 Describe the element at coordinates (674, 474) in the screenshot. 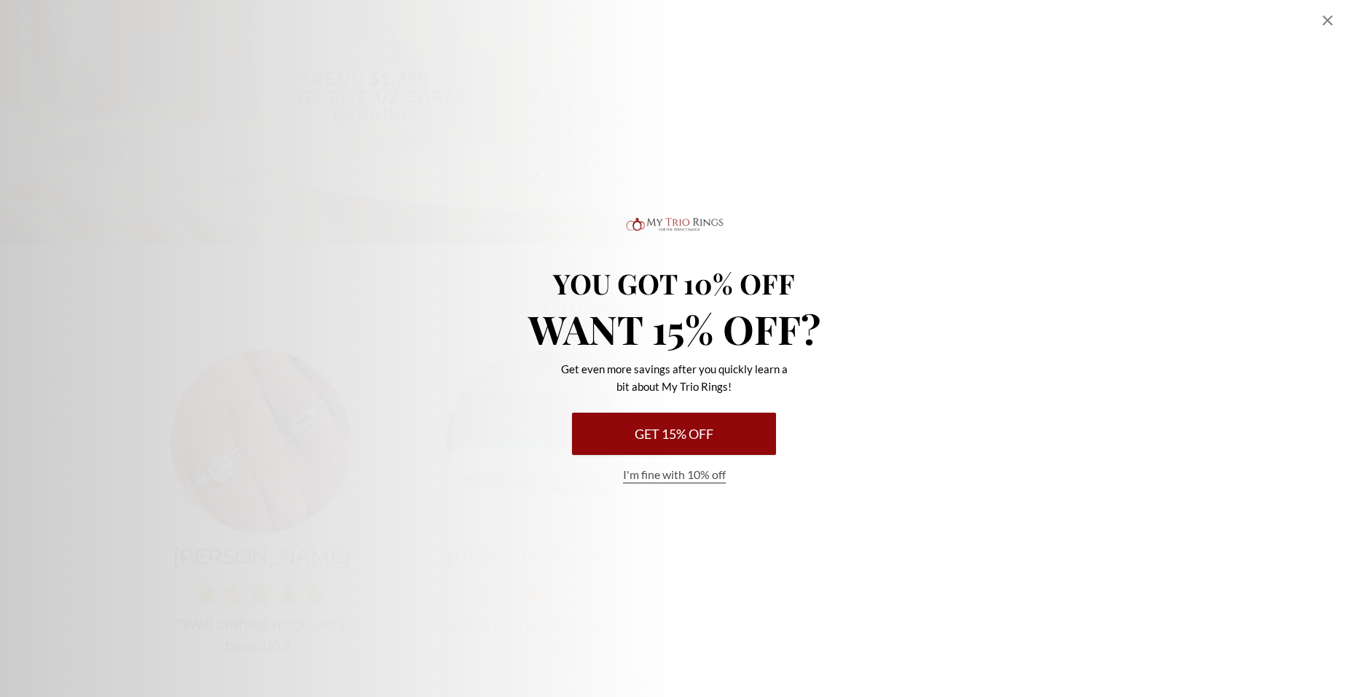

I see `button: I'm fine with 10% off` at that location.